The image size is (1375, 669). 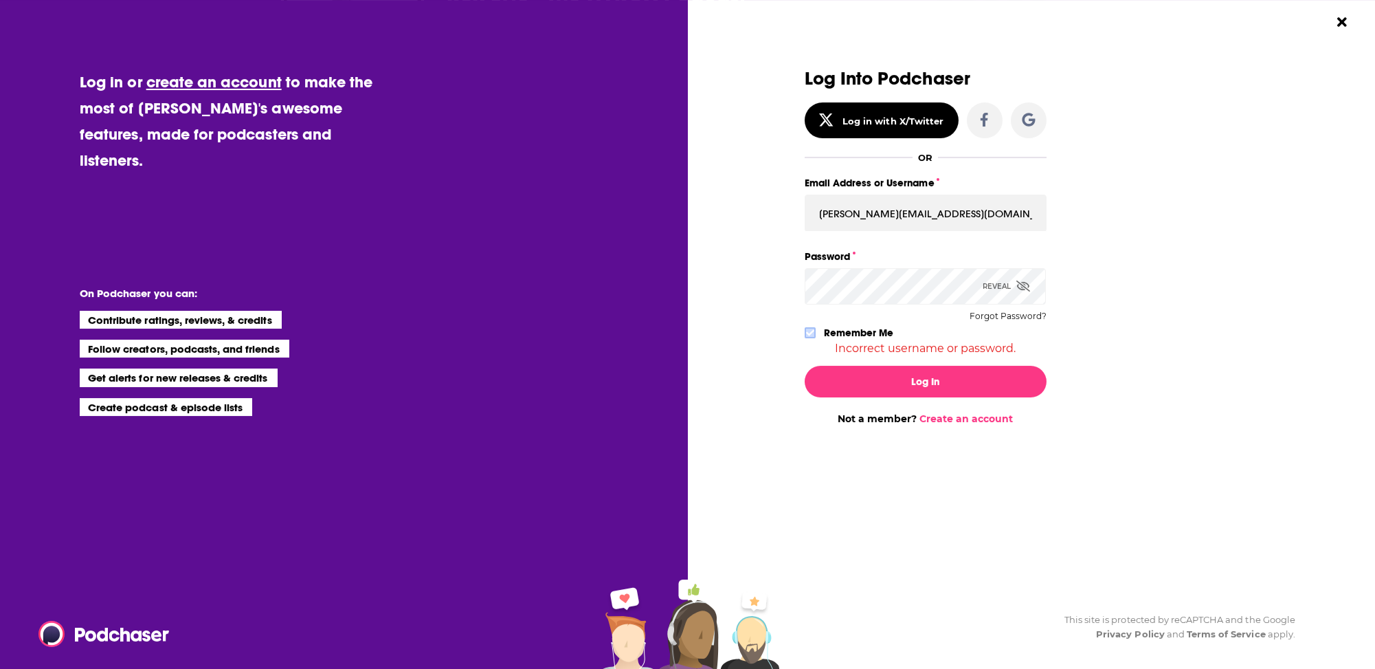 I want to click on label: Remember Me, so click(x=858, y=333).